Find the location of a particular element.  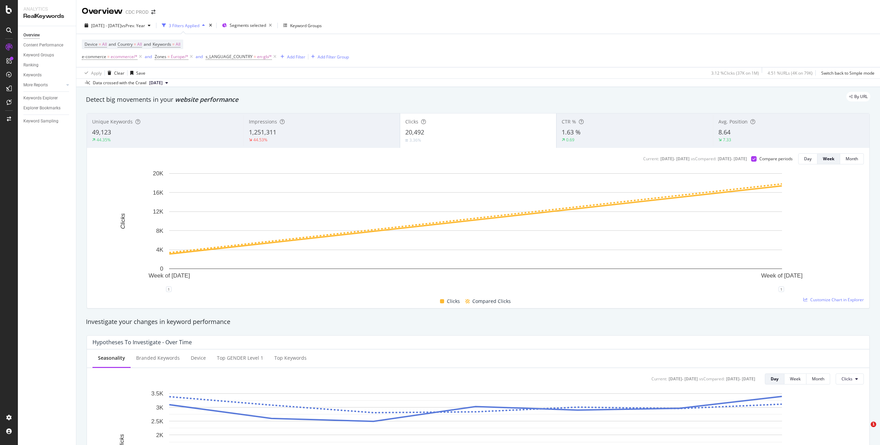

text: Clicks is located at coordinates (123, 221).